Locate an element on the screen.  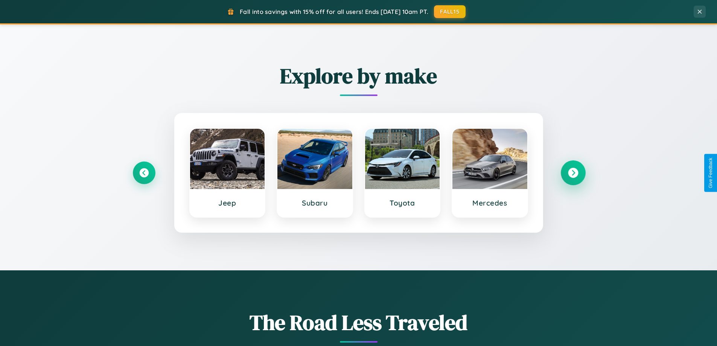
h1: The Road Less Traveled is located at coordinates (359, 322).